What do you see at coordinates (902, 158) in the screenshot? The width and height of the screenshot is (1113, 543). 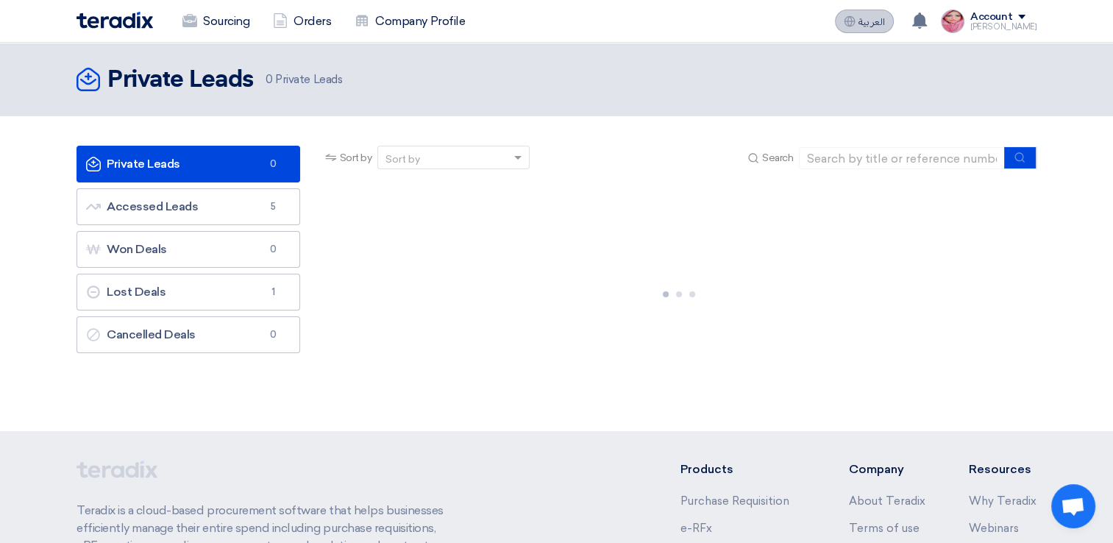 I see `input: Search by title or reference number` at bounding box center [902, 158].